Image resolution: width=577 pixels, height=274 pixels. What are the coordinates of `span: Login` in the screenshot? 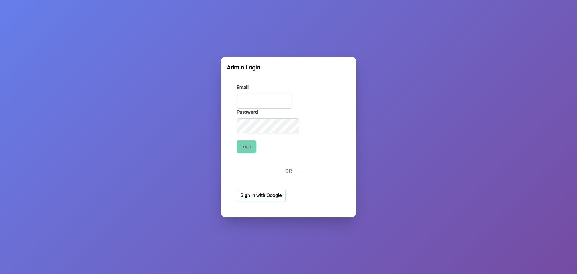 It's located at (246, 147).